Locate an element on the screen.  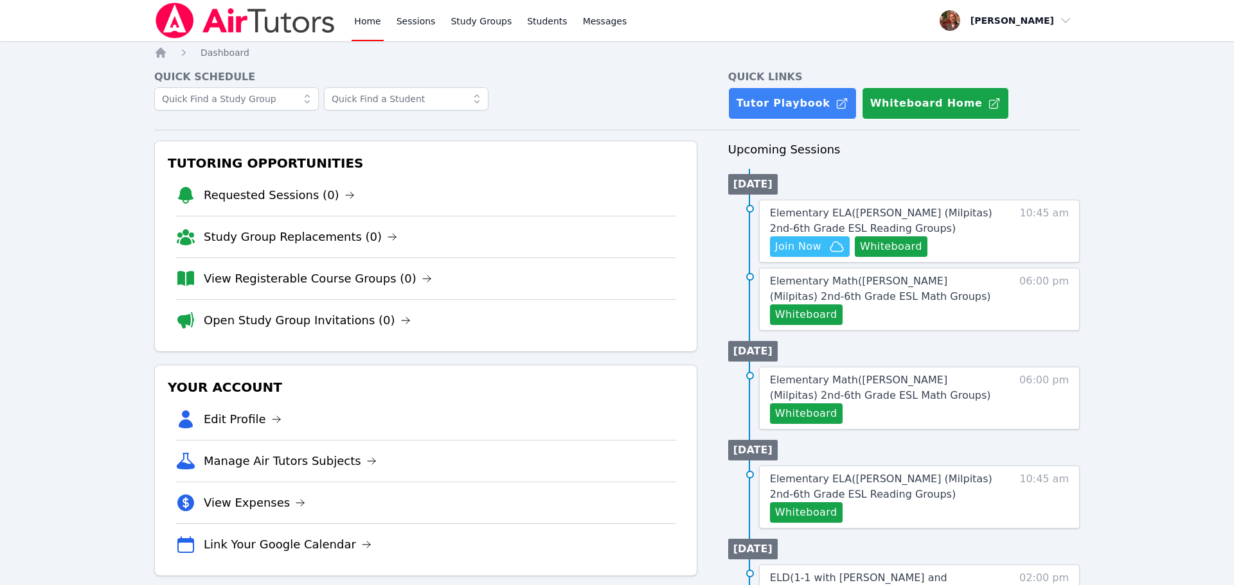
a: Study Group Replacements (0) is located at coordinates (300, 237).